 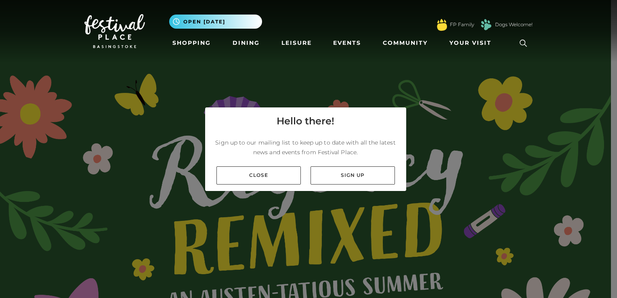 What do you see at coordinates (347, 43) in the screenshot?
I see `a: Events` at bounding box center [347, 43].